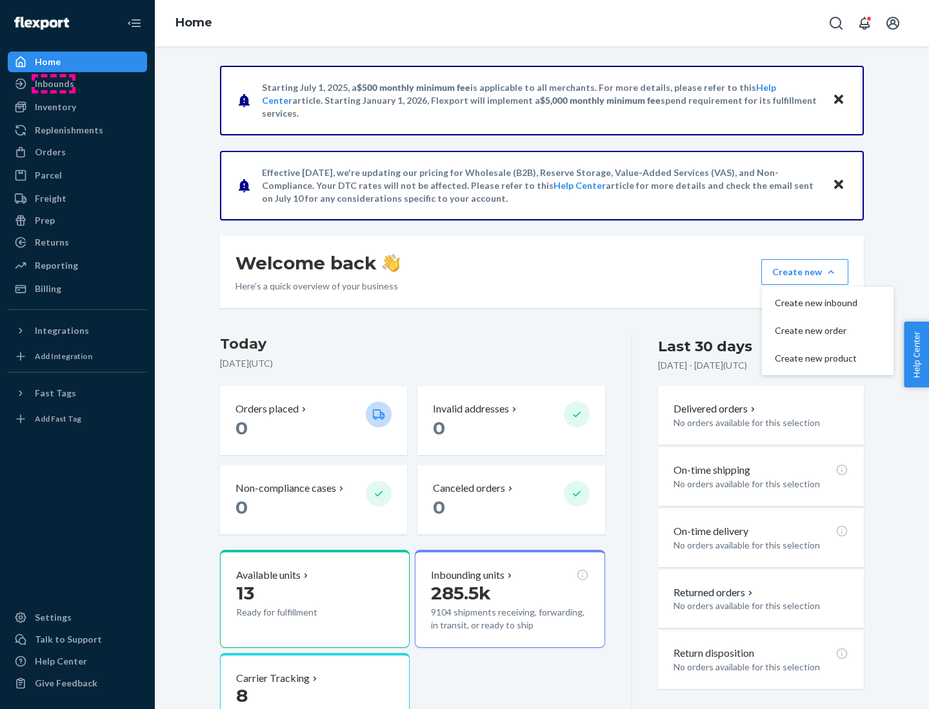 The image size is (929, 709). What do you see at coordinates (509, 599) in the screenshot?
I see `button: Inbounding units285.5k9104 shipments receiving, forwarding, in transit, or ready to ship` at bounding box center [509, 599].